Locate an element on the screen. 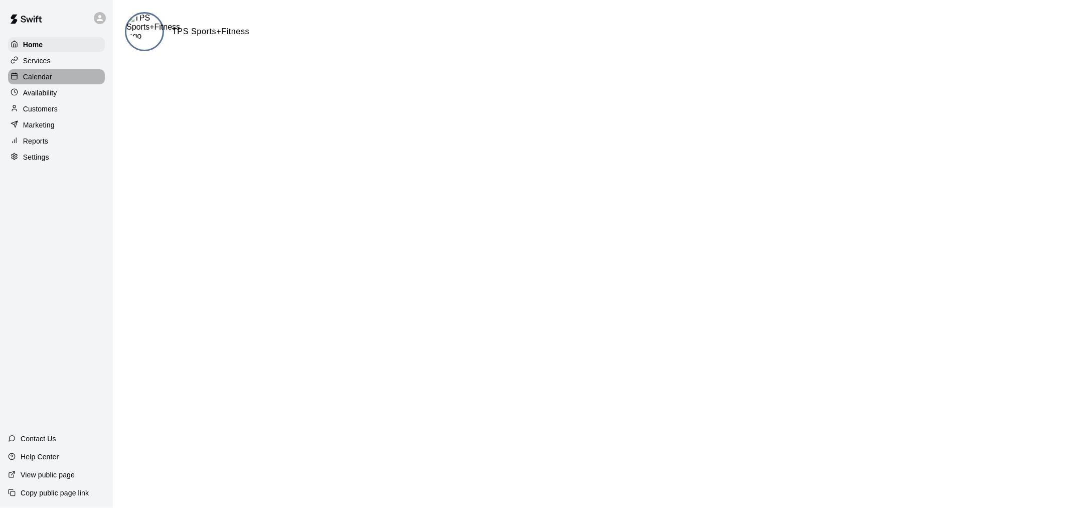 The height and width of the screenshot is (508, 1070). p: View public page is located at coordinates (48, 475).